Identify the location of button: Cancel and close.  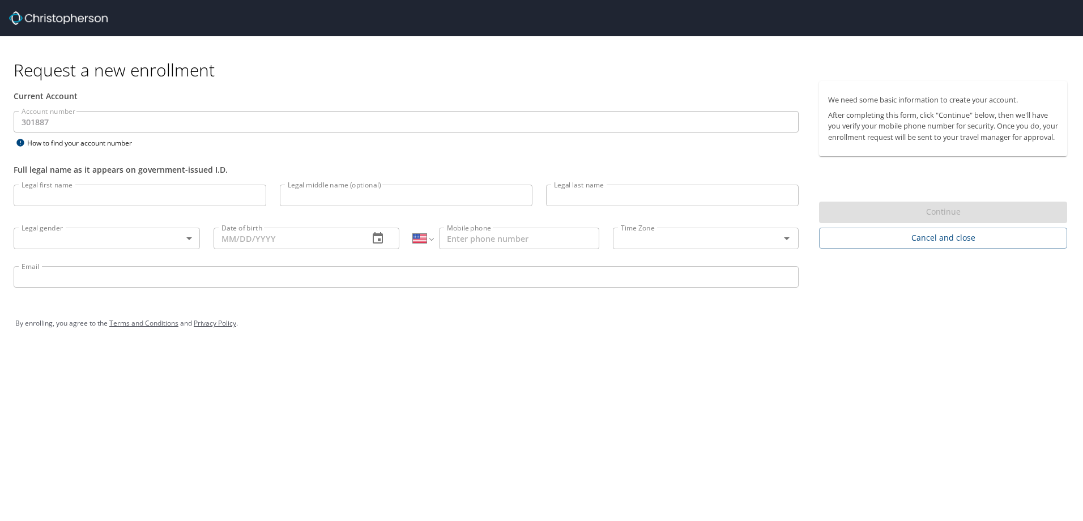
(943, 238).